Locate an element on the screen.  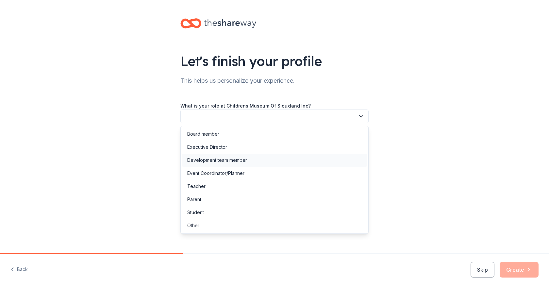
div: Parent is located at coordinates (194, 199).